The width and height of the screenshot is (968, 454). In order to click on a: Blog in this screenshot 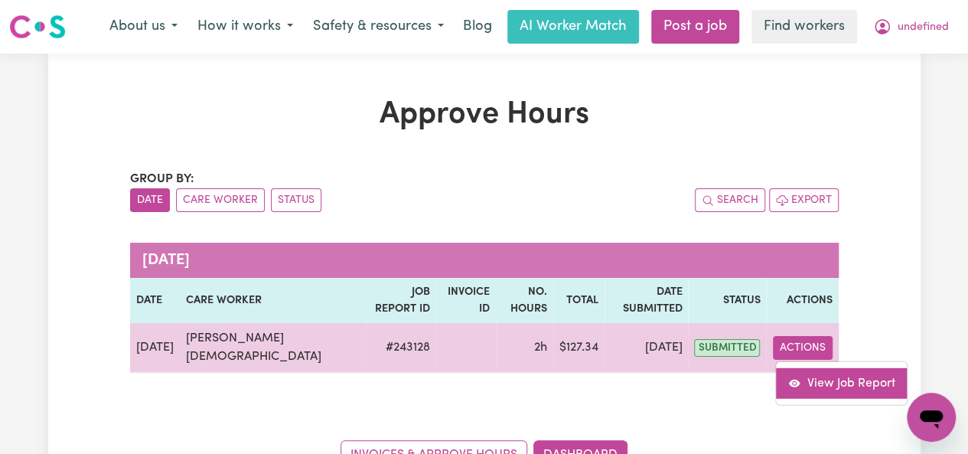, I will do `click(478, 27)`.